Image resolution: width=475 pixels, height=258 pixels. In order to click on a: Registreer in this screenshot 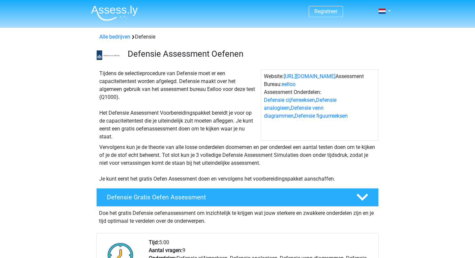, I will do `click(326, 11)`.